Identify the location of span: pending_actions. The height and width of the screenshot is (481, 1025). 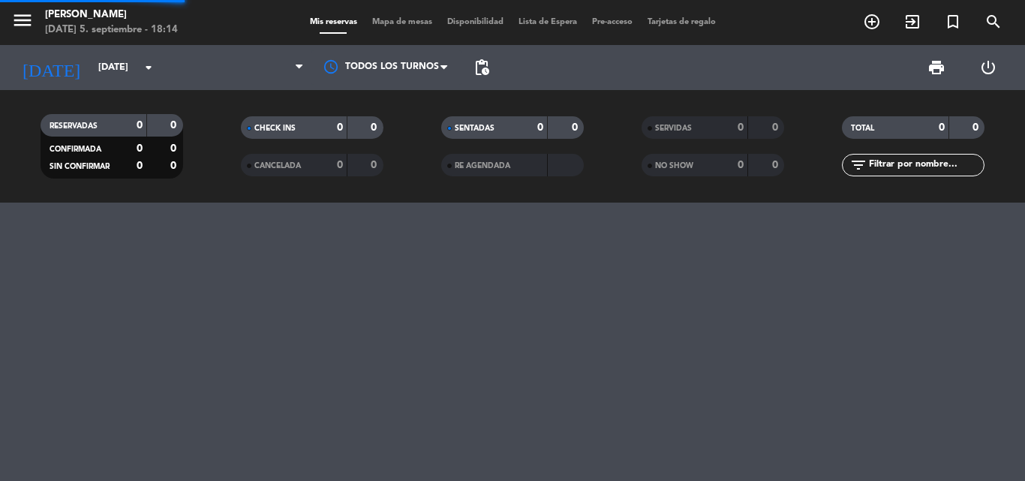
(482, 68).